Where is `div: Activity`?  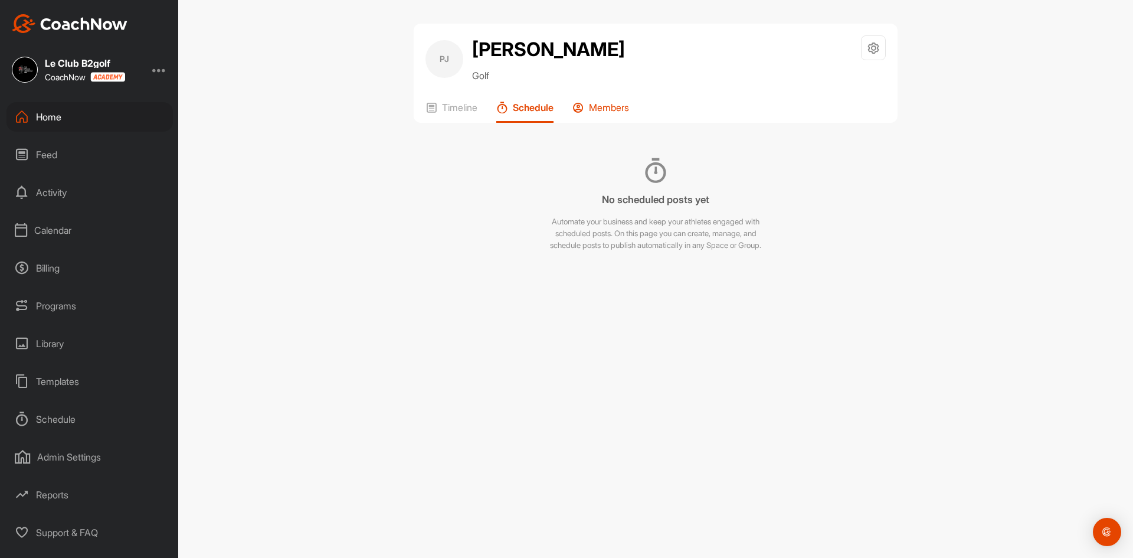
div: Activity is located at coordinates (90, 192).